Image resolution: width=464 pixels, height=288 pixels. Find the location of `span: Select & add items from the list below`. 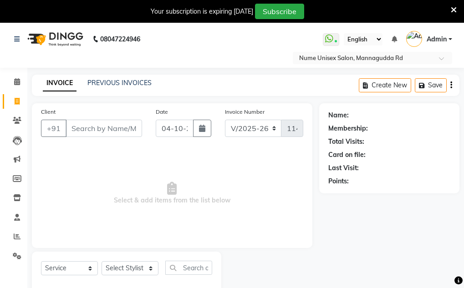

span: Select & add items from the list below is located at coordinates (172, 193).